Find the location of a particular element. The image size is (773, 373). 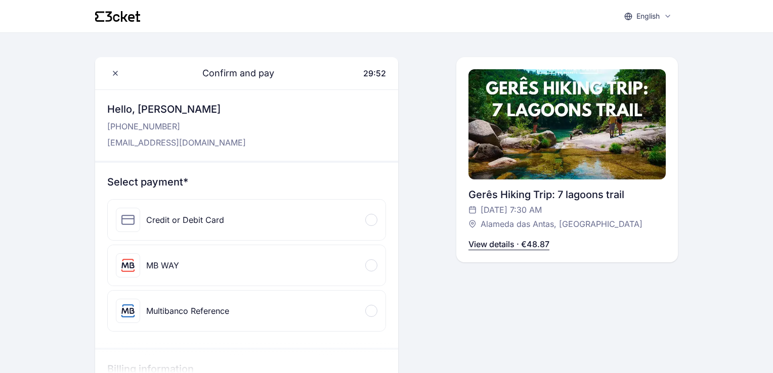

div: Credit or Debit Card is located at coordinates (185, 220).